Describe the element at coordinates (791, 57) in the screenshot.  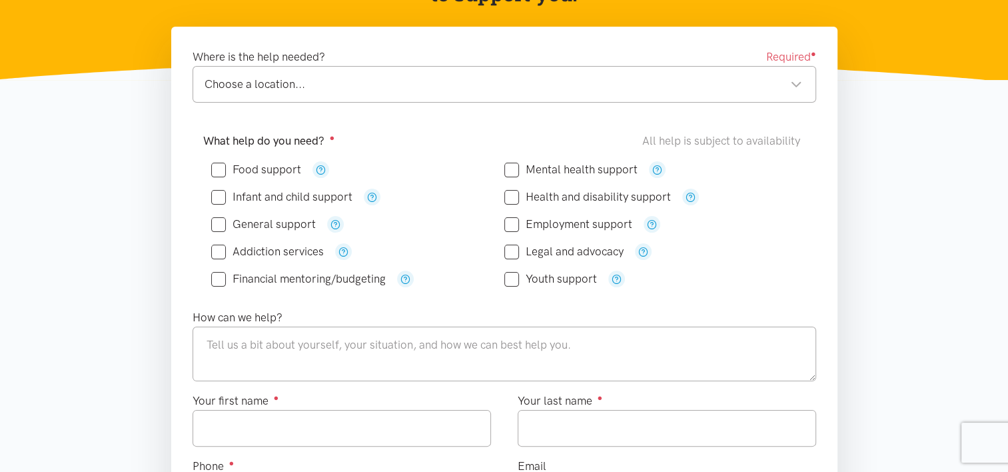
I see `span: Required` at that location.